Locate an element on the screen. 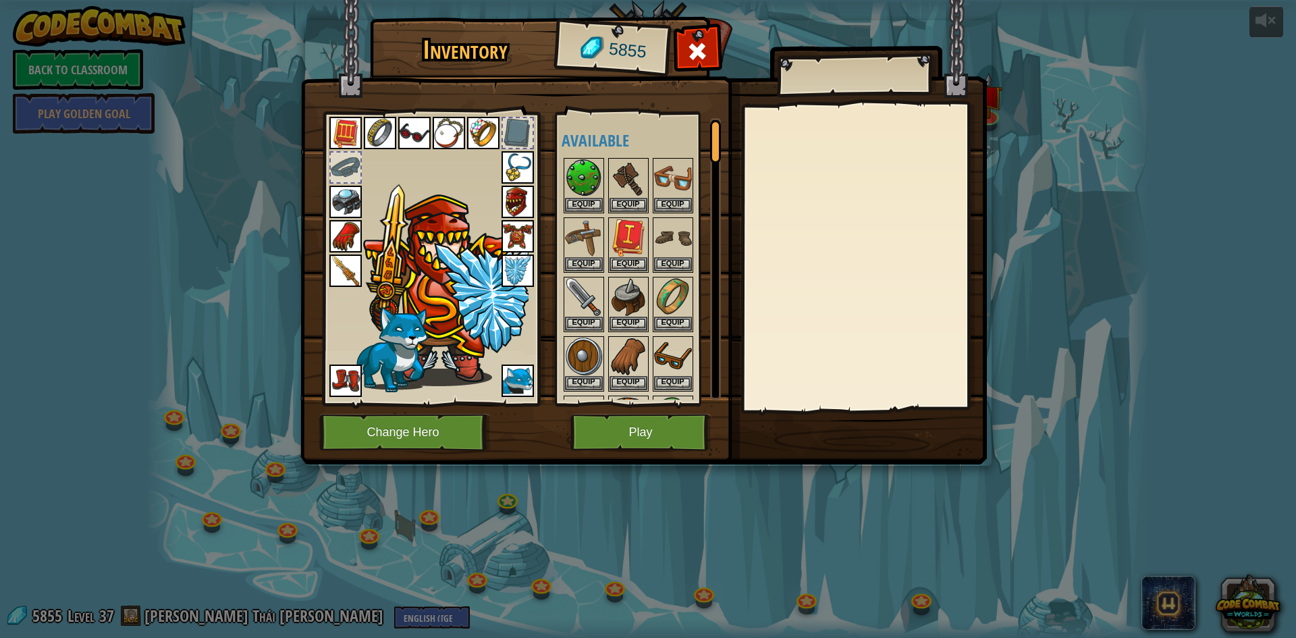 Image resolution: width=1296 pixels, height=638 pixels. button: Play is located at coordinates (640, 432).